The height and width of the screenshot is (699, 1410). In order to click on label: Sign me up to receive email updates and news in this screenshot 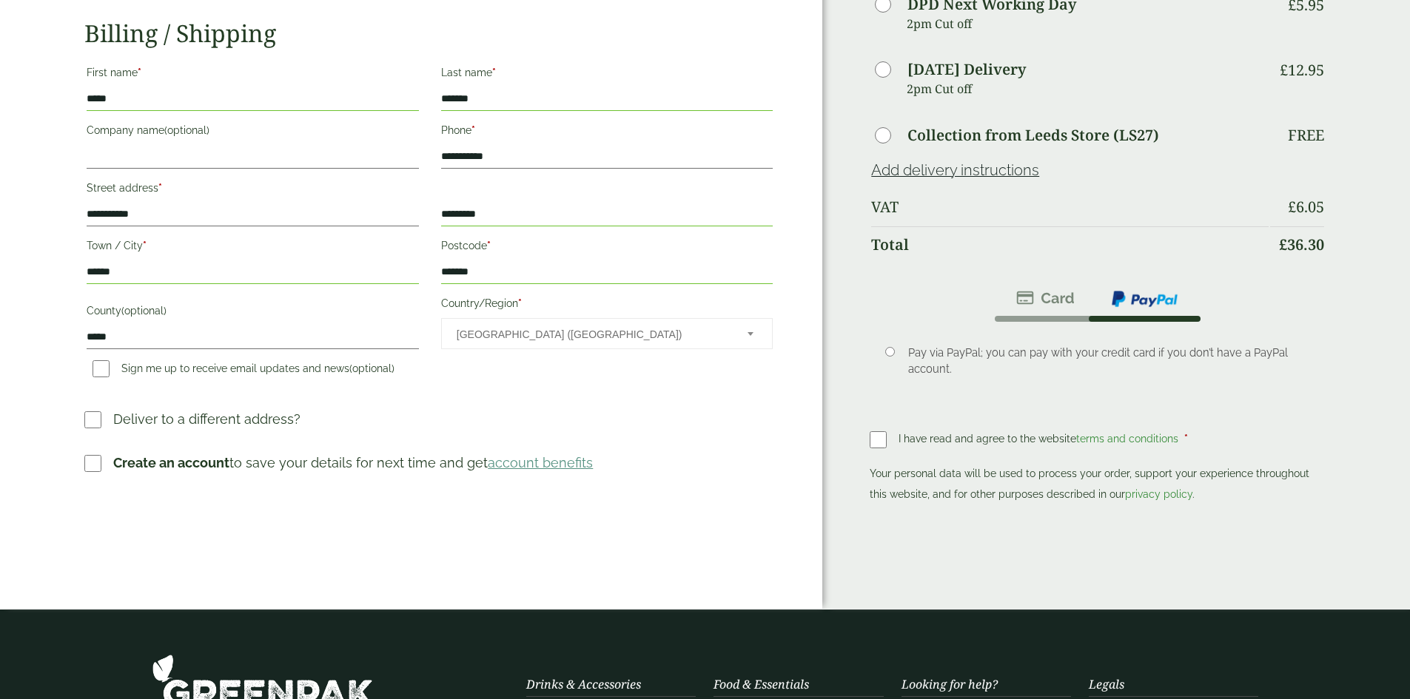, I will do `click(243, 371)`.